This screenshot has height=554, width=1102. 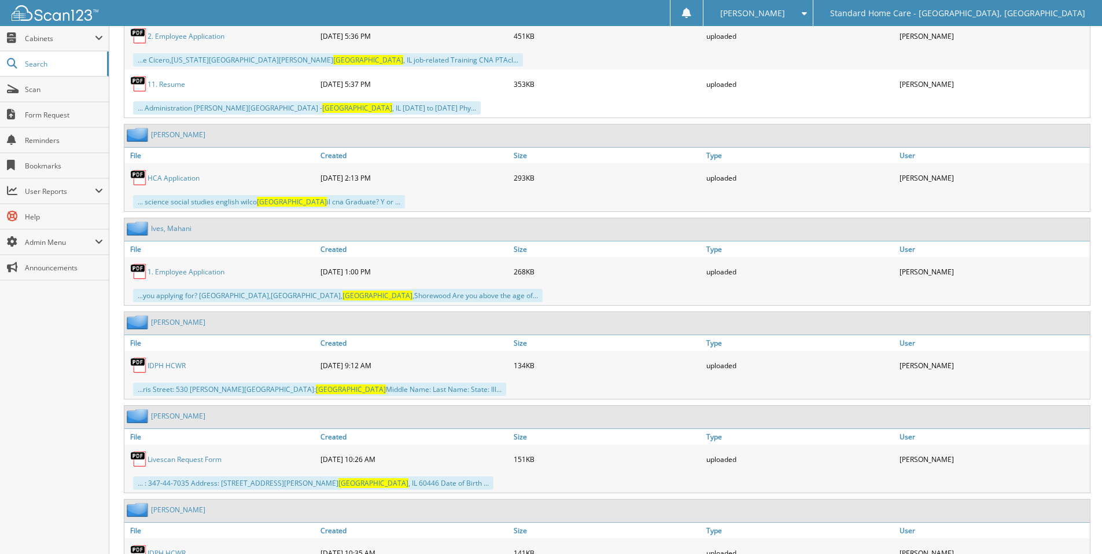 What do you see at coordinates (167, 365) in the screenshot?
I see `a: IDPH HCWR` at bounding box center [167, 365].